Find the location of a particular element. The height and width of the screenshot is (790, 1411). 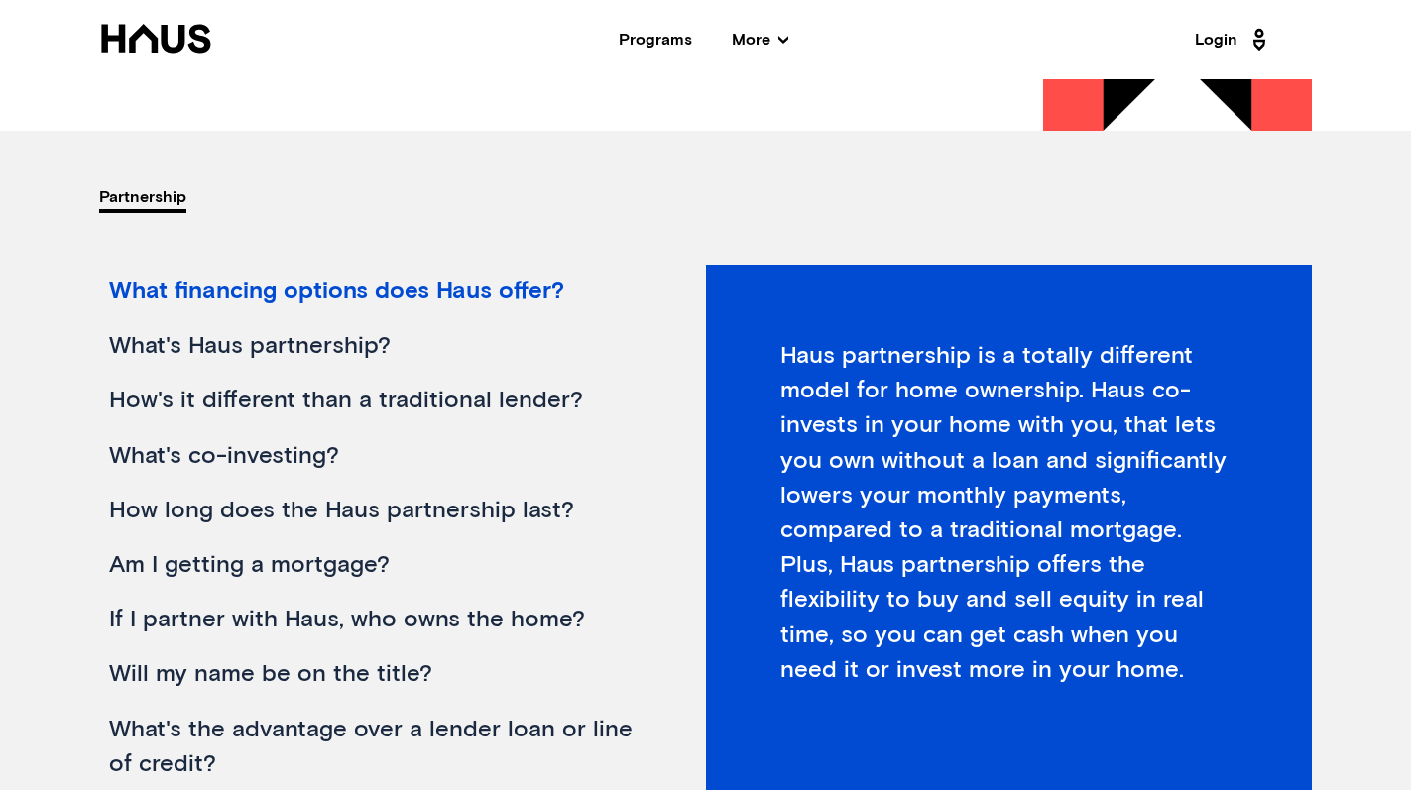

div: partnership is located at coordinates (143, 197).